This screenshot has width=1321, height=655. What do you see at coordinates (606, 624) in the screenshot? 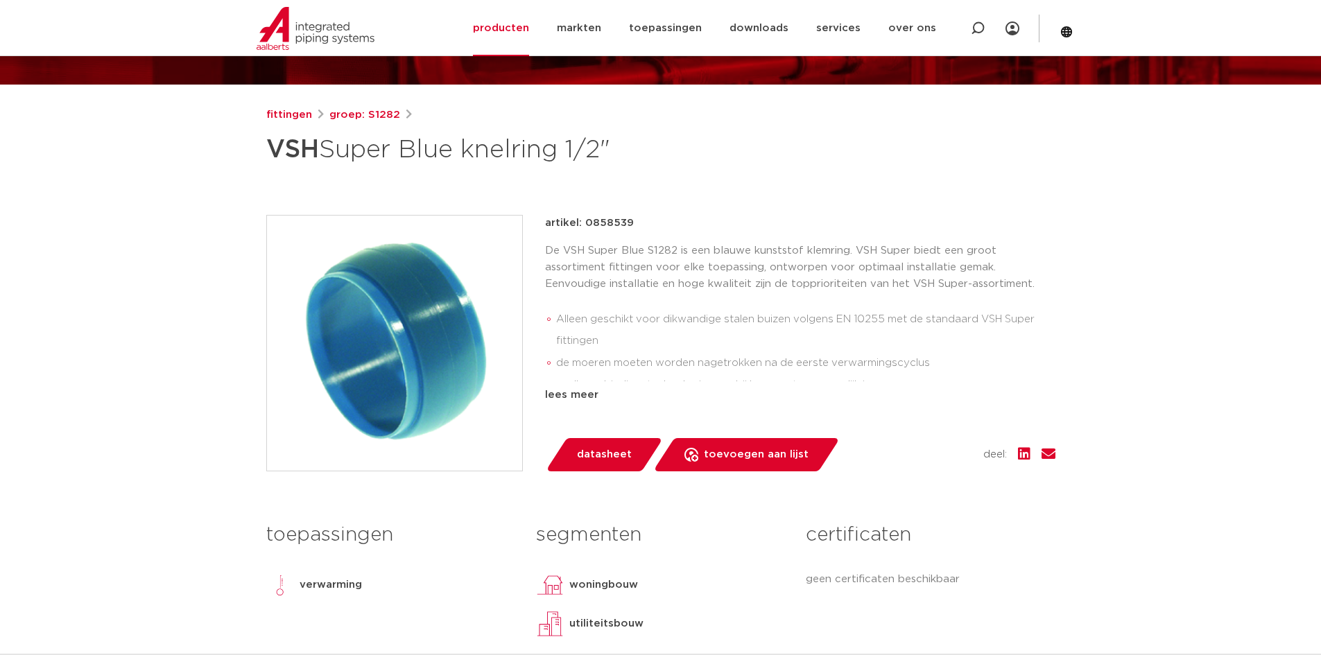
I see `p: utiliteitsbouw` at bounding box center [606, 624].